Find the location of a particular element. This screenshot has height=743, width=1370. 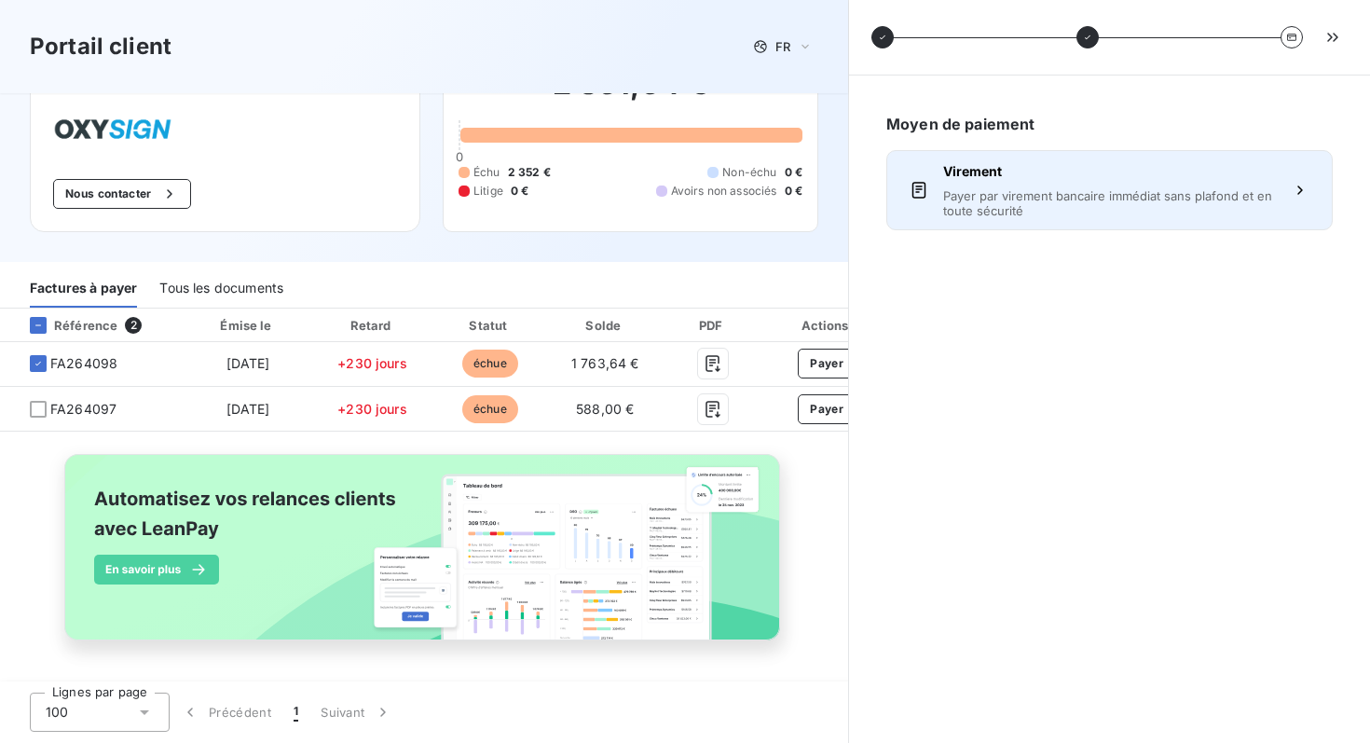

h3: Portail client is located at coordinates (101, 47).